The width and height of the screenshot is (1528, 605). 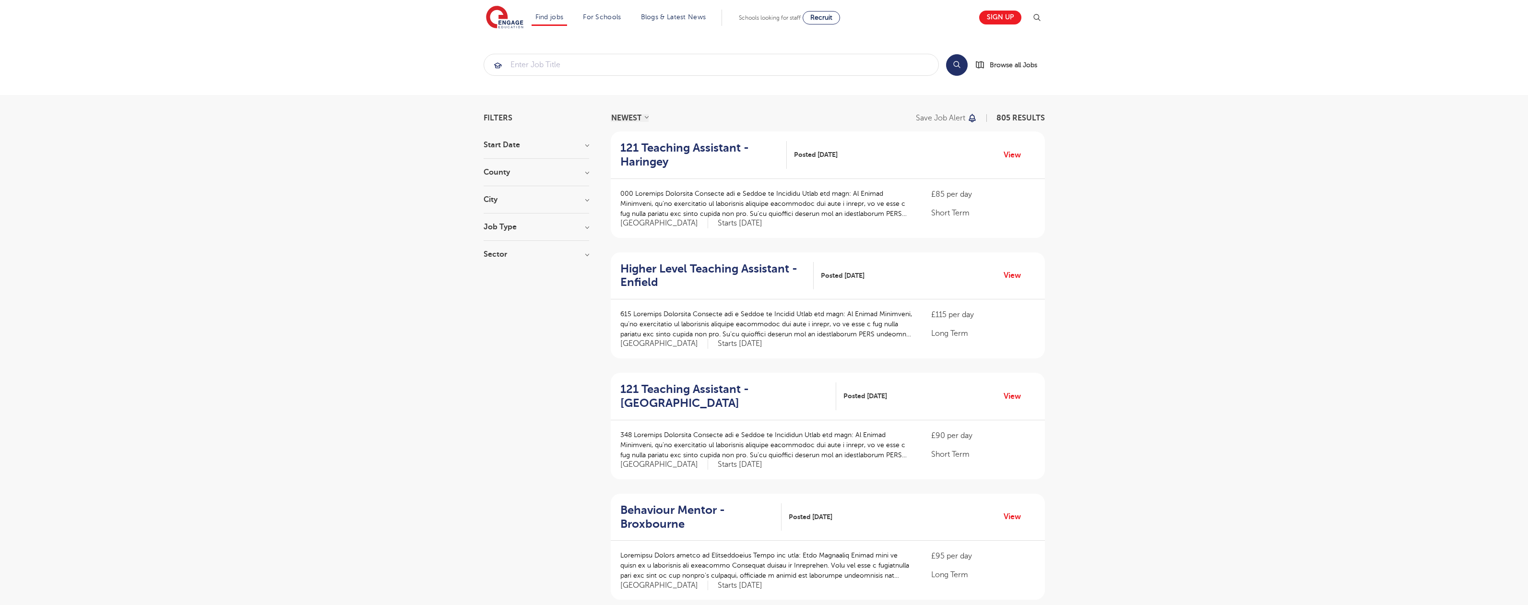 I want to click on a: For Schools, so click(x=602, y=17).